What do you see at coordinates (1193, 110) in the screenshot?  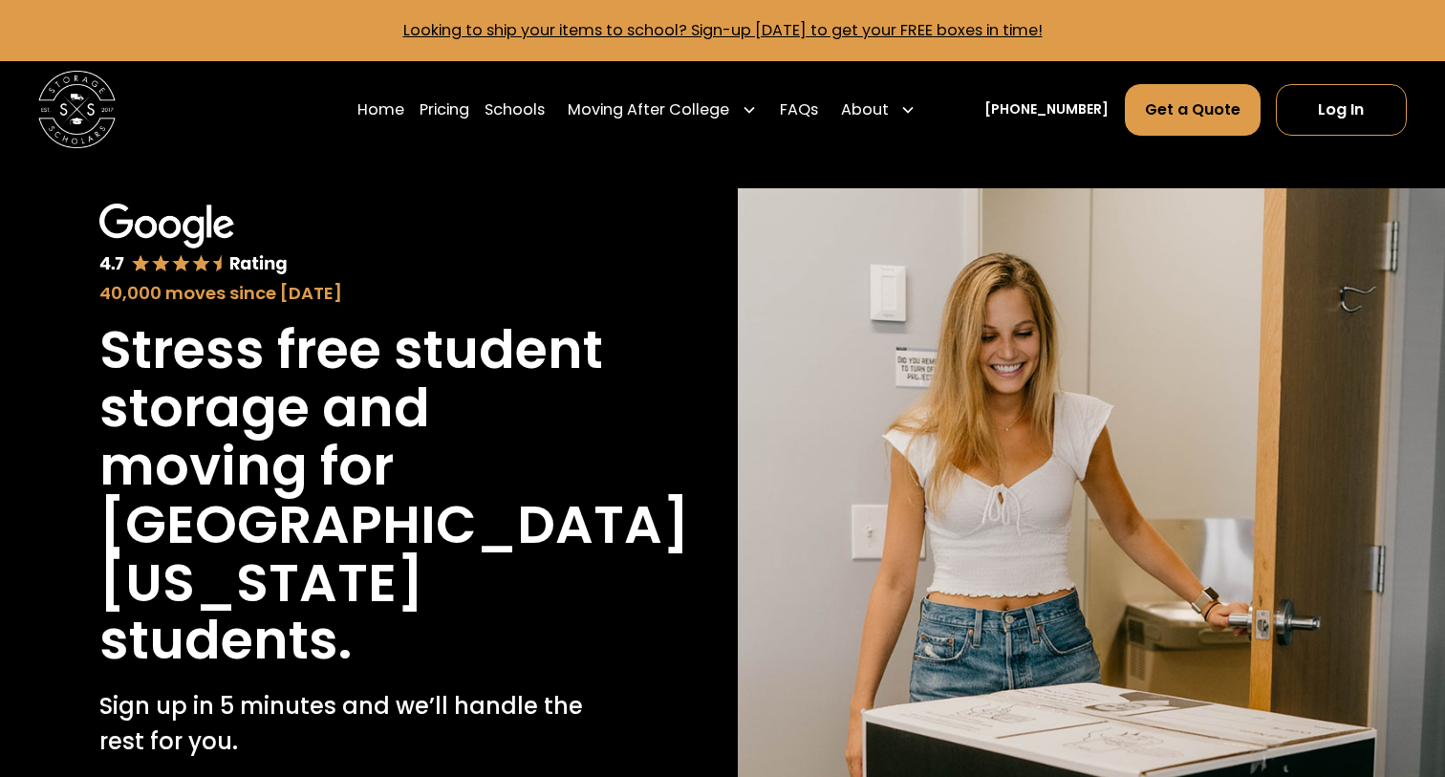 I see `a: Get a Quote` at bounding box center [1193, 110].